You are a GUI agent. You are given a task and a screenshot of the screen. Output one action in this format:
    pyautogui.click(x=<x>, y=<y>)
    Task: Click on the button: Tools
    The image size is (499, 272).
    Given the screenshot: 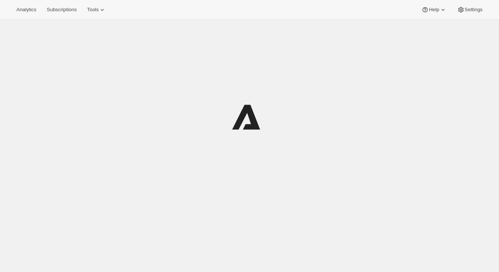 What is the action you would take?
    pyautogui.click(x=96, y=10)
    